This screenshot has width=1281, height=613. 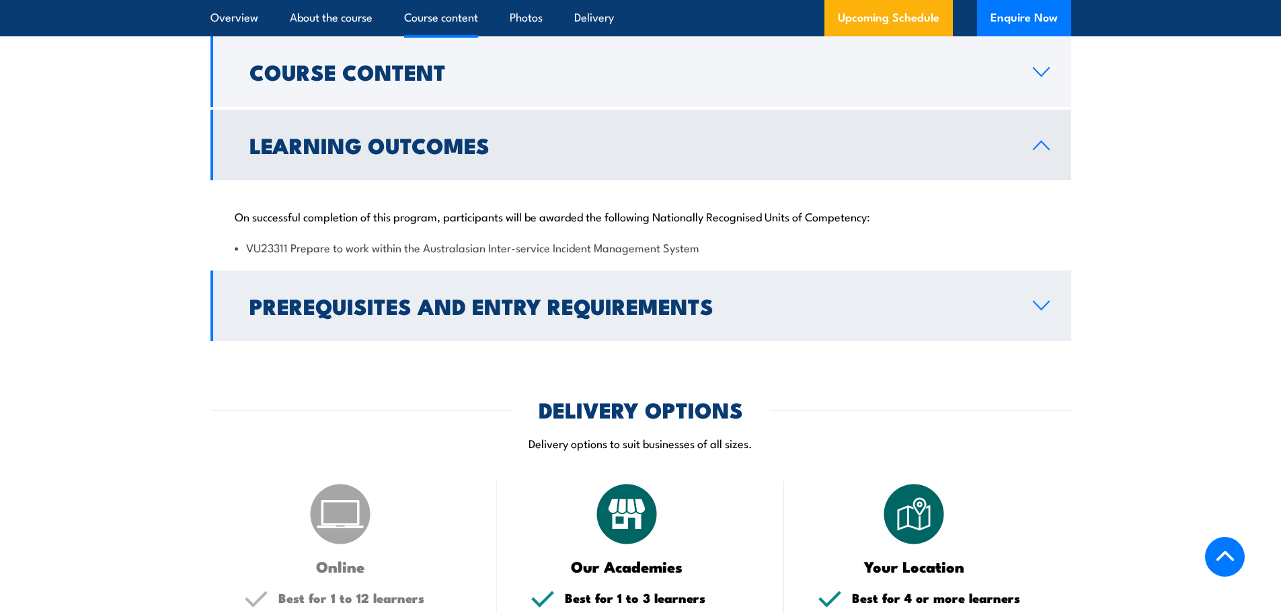 What do you see at coordinates (641, 247) in the screenshot?
I see `li: VU23311 Prepare to work within the Australasian Inter-service Incident Management System` at bounding box center [641, 247].